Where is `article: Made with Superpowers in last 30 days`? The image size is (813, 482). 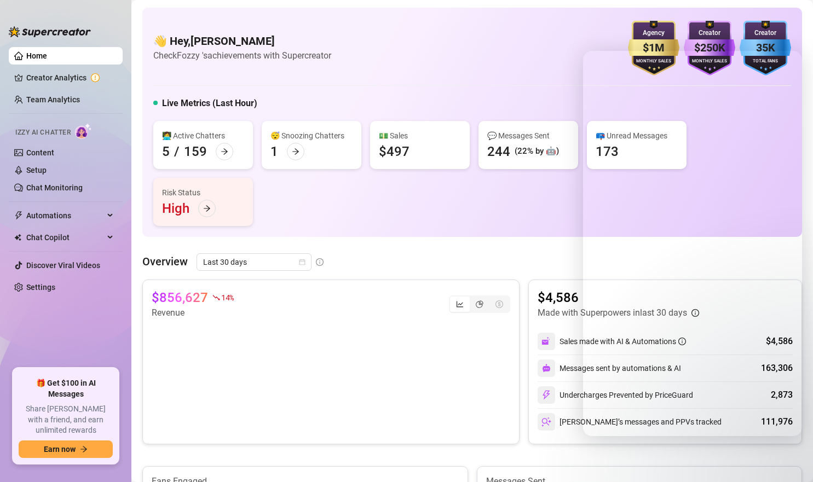
article: Made with Superpowers in last 30 days is located at coordinates (612, 313).